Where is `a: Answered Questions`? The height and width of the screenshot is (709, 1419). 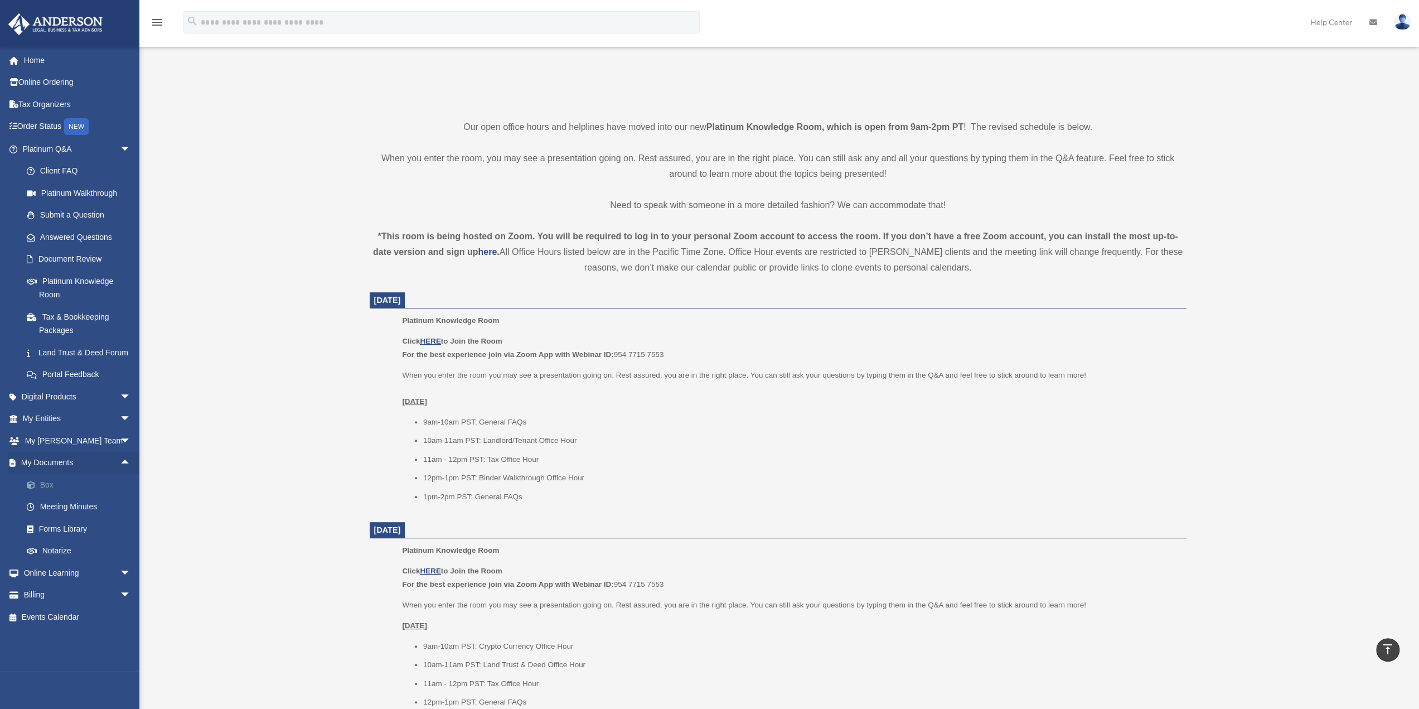 a: Answered Questions is located at coordinates (81, 237).